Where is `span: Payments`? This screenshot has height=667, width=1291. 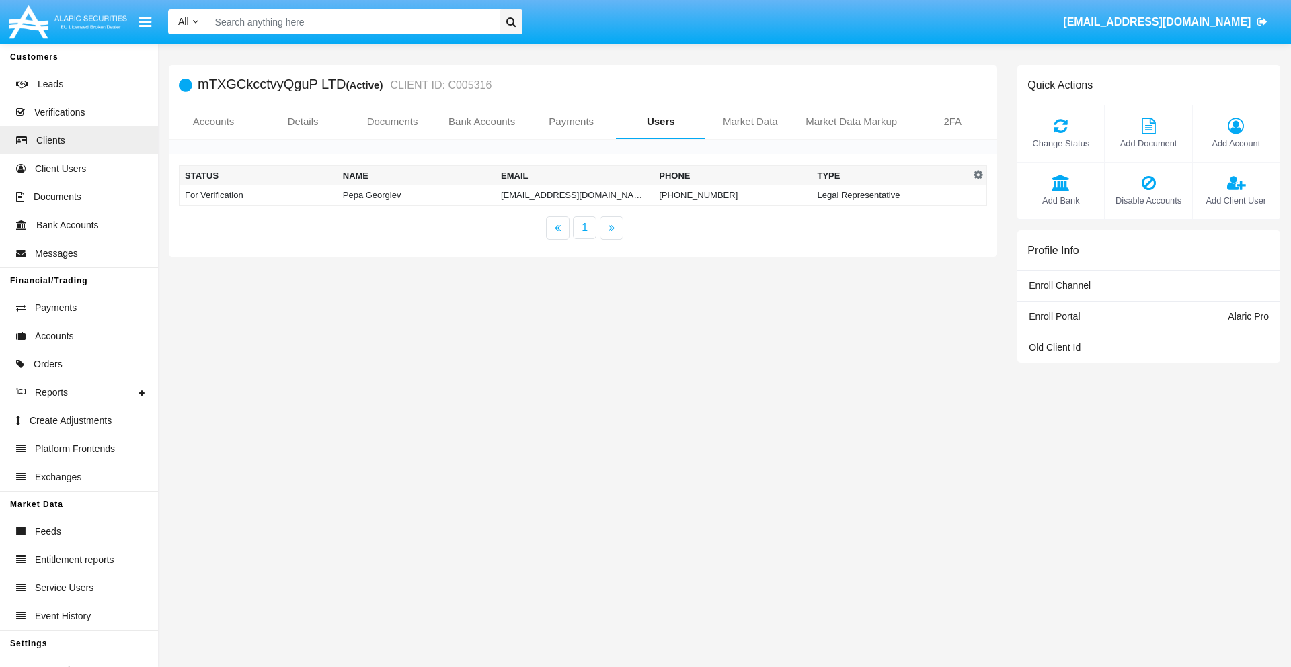
span: Payments is located at coordinates (56, 308).